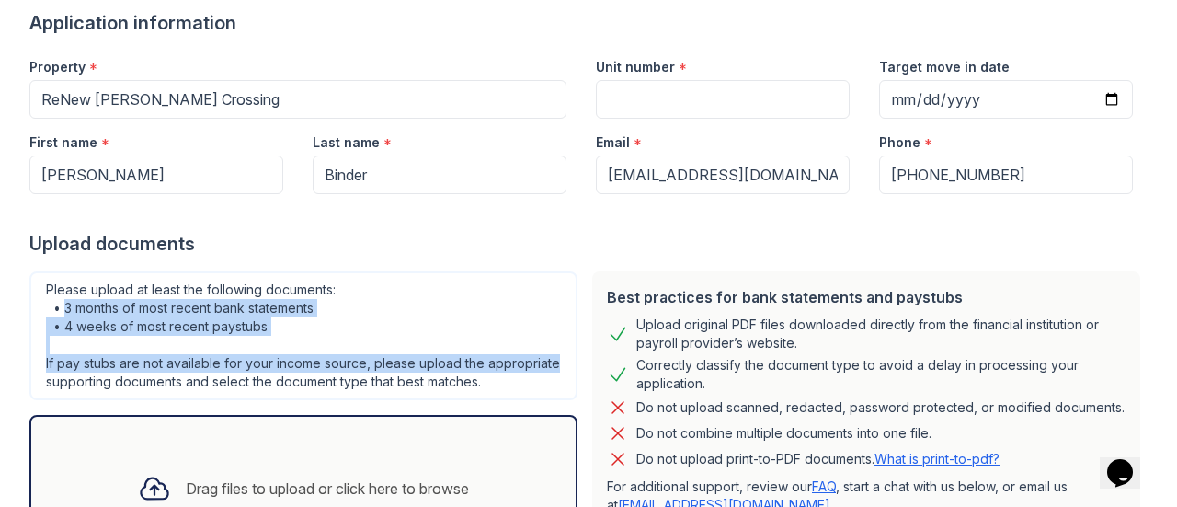 This screenshot has width=1177, height=507. I want to click on div: Application information, so click(589, 23).